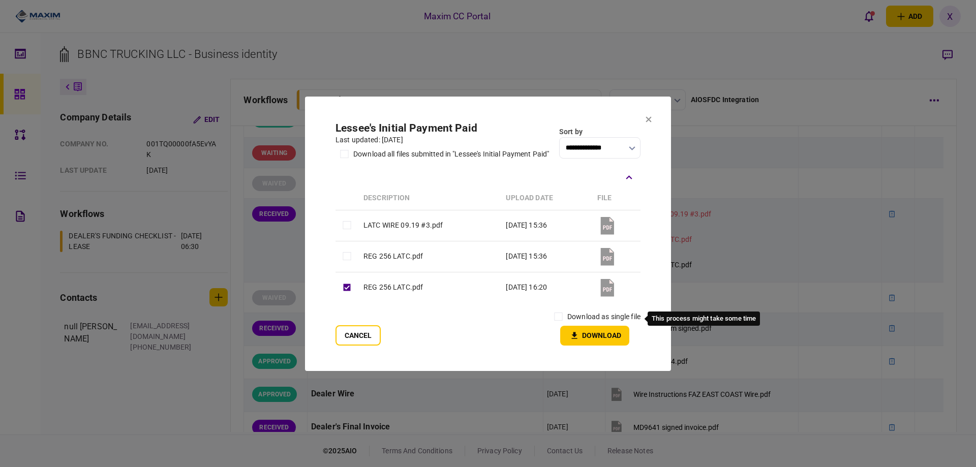 The height and width of the screenshot is (467, 976). What do you see at coordinates (616, 198) in the screenshot?
I see `th: file` at bounding box center [616, 198].